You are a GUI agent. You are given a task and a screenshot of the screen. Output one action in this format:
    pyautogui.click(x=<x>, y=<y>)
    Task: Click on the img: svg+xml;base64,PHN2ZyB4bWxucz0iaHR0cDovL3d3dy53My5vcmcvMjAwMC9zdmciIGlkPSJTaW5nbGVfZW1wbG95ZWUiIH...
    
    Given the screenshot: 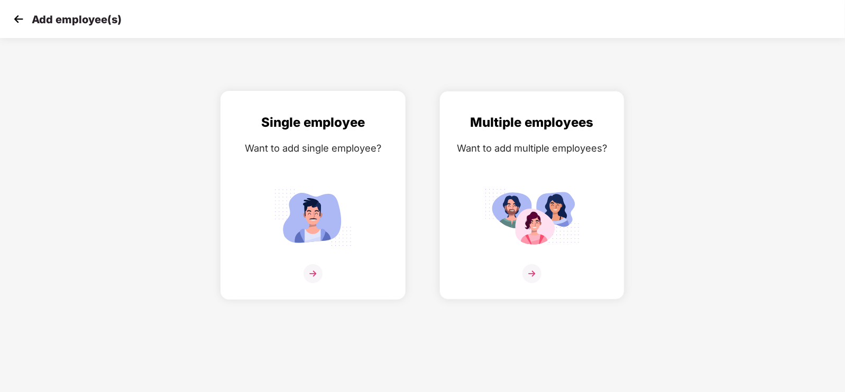 What is the action you would take?
    pyautogui.click(x=313, y=217)
    